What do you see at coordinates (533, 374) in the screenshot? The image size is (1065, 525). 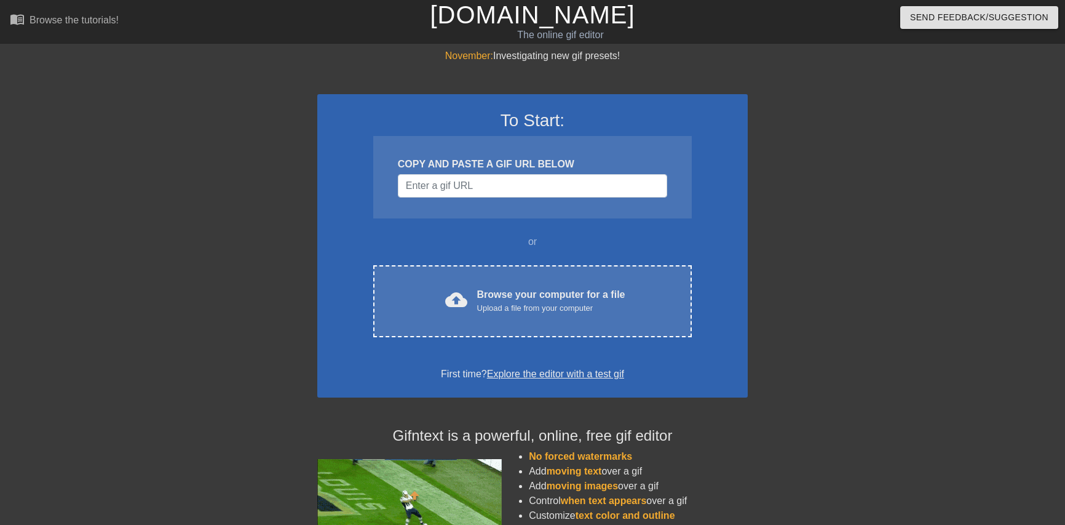 I see `div: First time?` at bounding box center [533, 374].